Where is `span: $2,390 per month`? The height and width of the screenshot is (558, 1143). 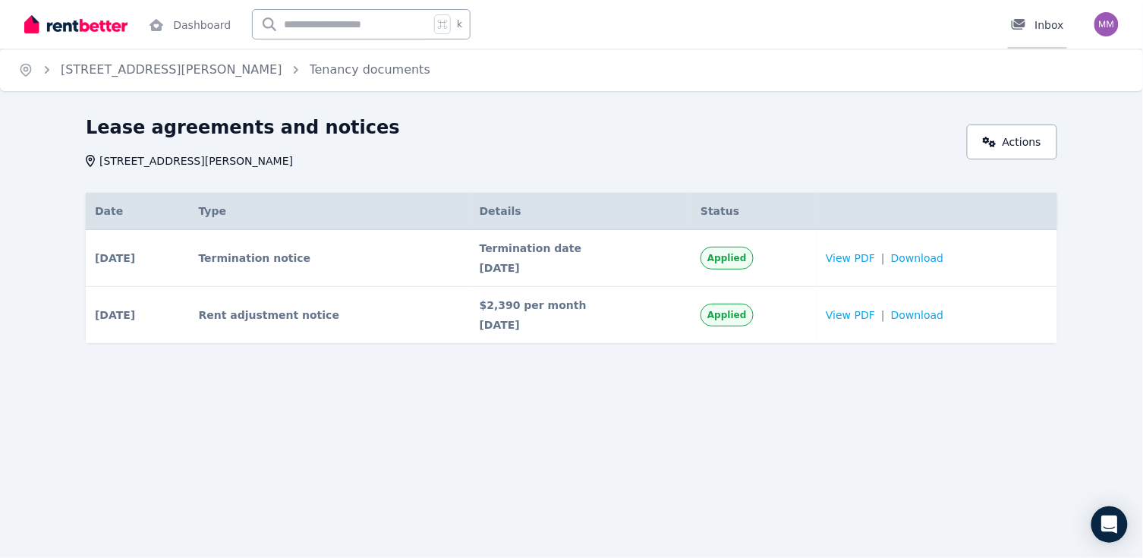
span: $2,390 per month is located at coordinates (581, 305).